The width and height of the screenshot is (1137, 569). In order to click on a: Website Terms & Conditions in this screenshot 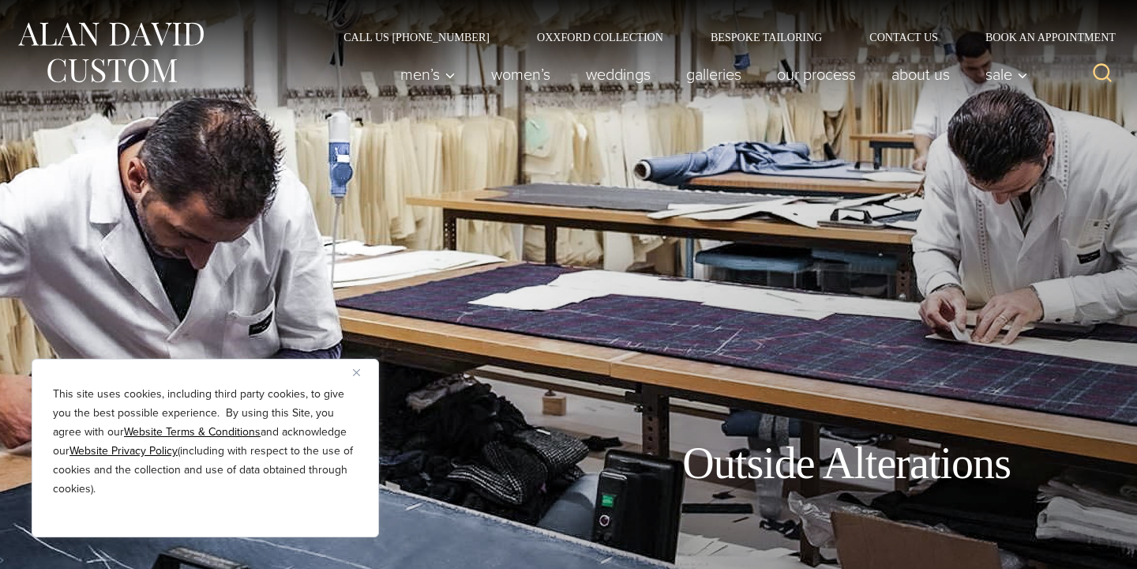, I will do `click(192, 431)`.